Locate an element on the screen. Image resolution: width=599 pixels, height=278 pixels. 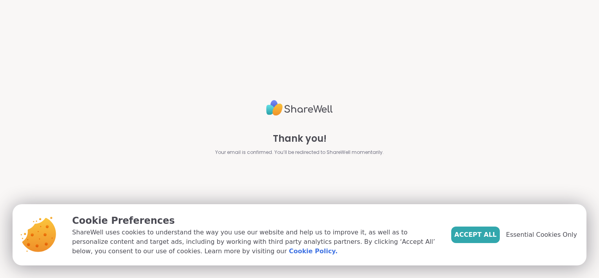
p: Cookie Preferences is located at coordinates (255, 220).